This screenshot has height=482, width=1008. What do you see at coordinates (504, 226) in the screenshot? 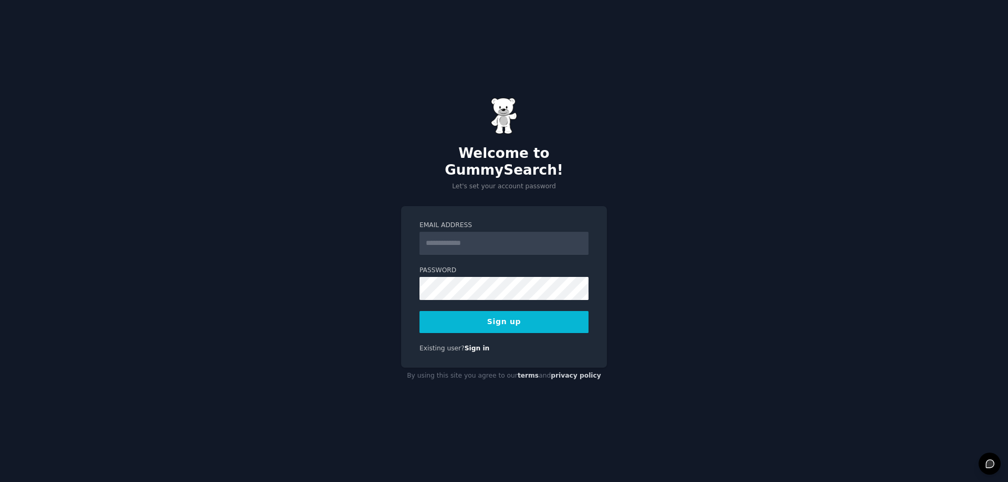
I see `label: Email Address` at bounding box center [504, 226].